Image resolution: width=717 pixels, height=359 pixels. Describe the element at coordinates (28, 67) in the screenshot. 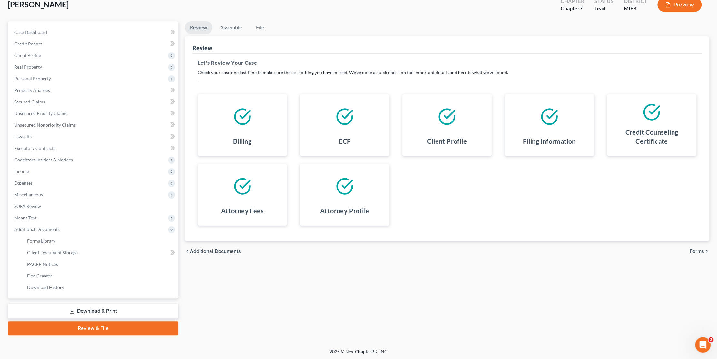

I see `span: Real Property` at that location.